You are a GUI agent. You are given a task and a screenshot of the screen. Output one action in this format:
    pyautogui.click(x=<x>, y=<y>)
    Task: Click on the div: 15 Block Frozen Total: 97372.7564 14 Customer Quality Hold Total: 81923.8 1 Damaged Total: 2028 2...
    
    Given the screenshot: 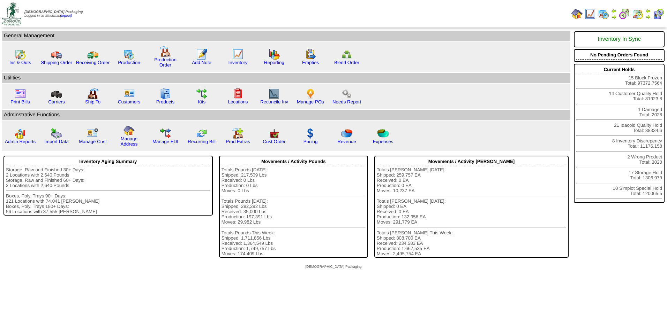 What is the action you would take?
    pyautogui.click(x=619, y=134)
    